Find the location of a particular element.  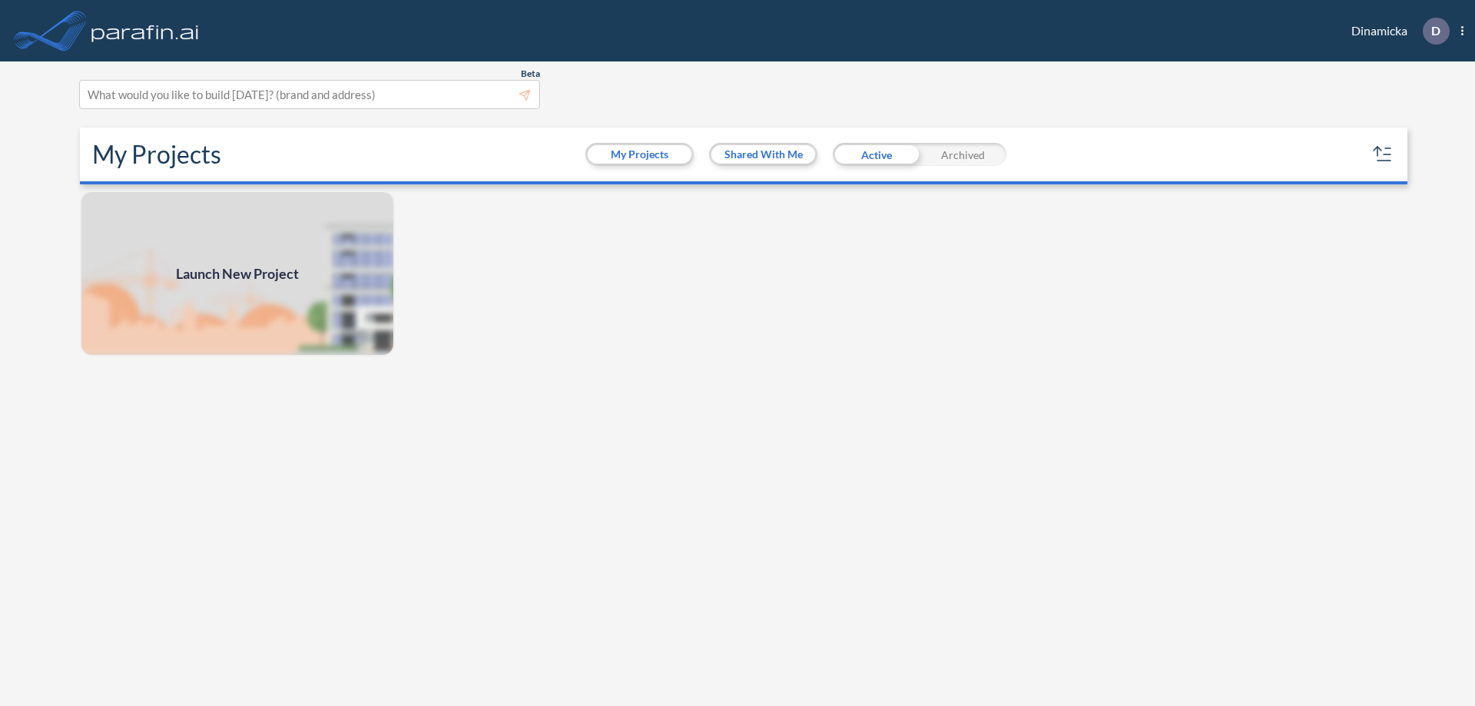

button: My Projects is located at coordinates (639, 154).